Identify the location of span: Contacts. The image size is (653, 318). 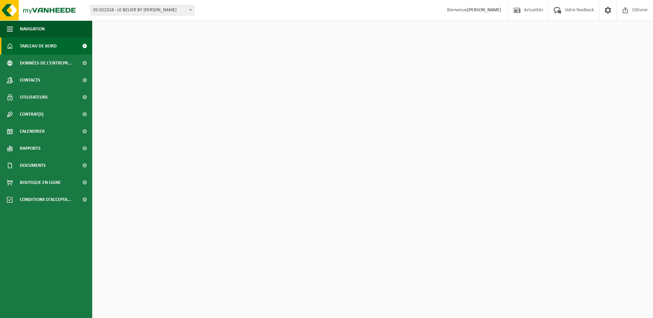
(30, 80).